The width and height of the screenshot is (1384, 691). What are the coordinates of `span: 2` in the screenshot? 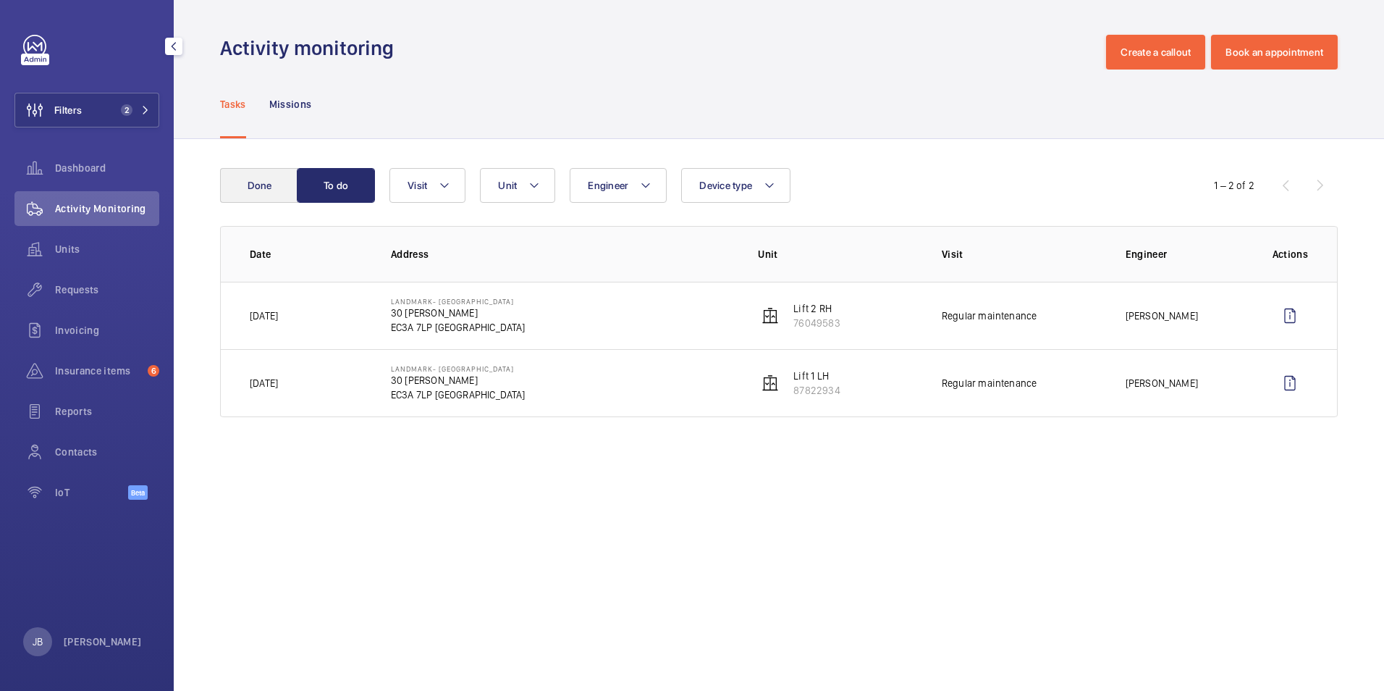 It's located at (127, 110).